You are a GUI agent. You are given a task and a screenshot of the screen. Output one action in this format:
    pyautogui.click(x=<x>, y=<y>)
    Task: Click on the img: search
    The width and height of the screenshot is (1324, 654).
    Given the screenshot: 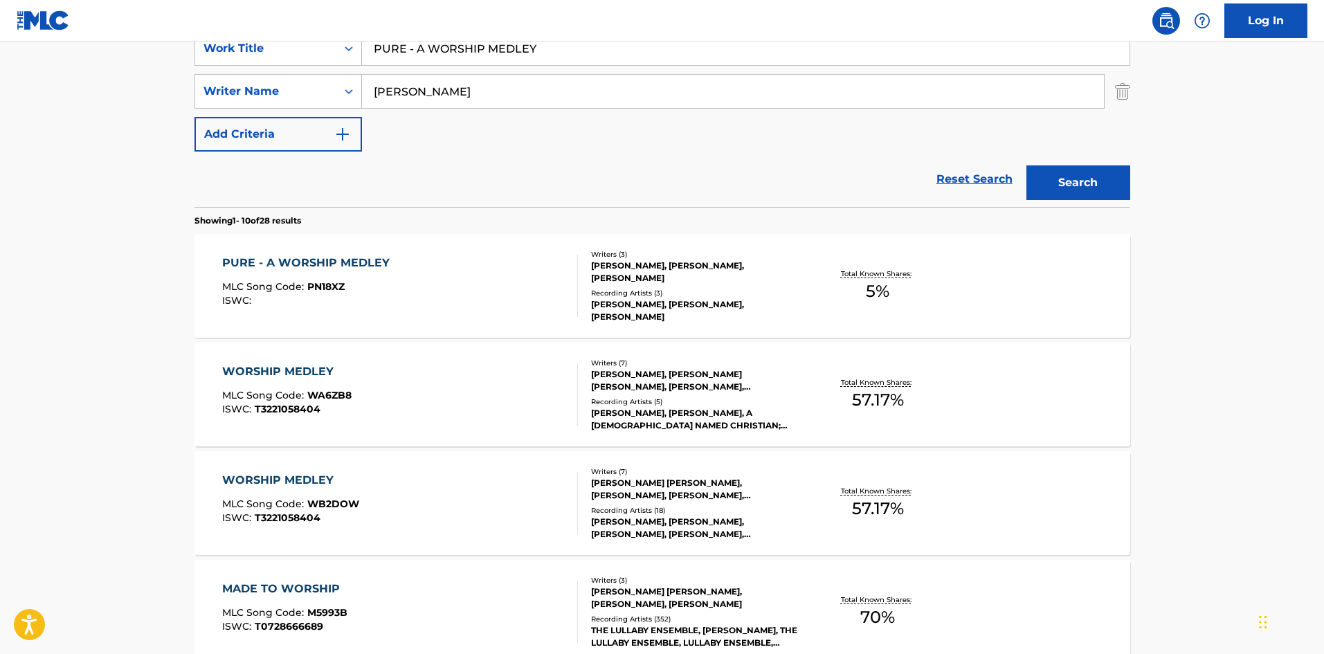 What is the action you would take?
    pyautogui.click(x=1166, y=21)
    